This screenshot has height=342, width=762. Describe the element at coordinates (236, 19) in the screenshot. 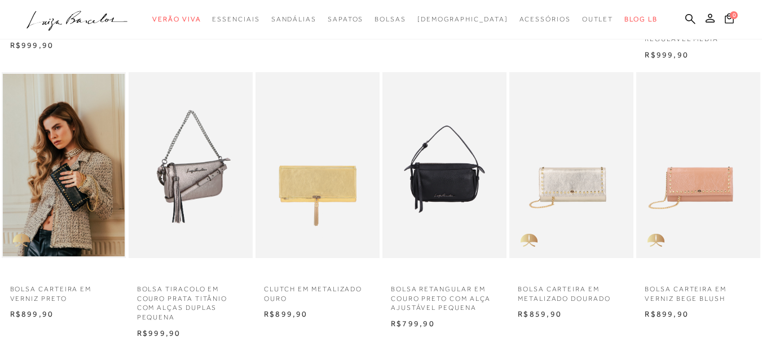

I see `span: Essenciais` at that location.